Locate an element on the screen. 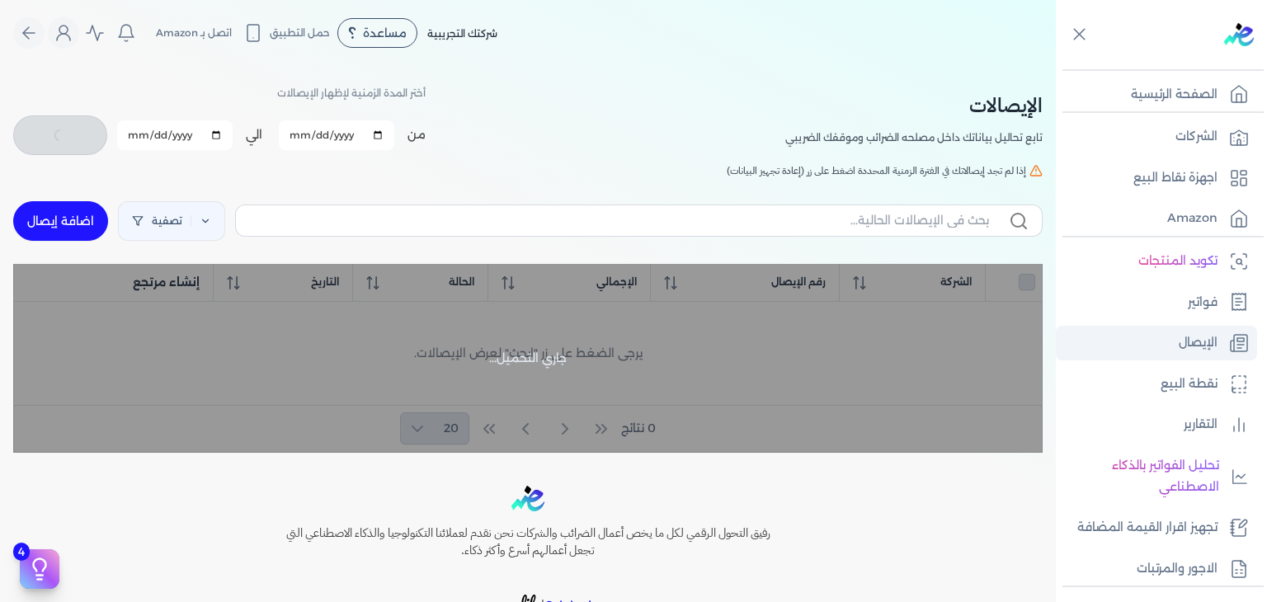 Image resolution: width=1267 pixels, height=602 pixels. p: التقارير is located at coordinates (1200, 425).